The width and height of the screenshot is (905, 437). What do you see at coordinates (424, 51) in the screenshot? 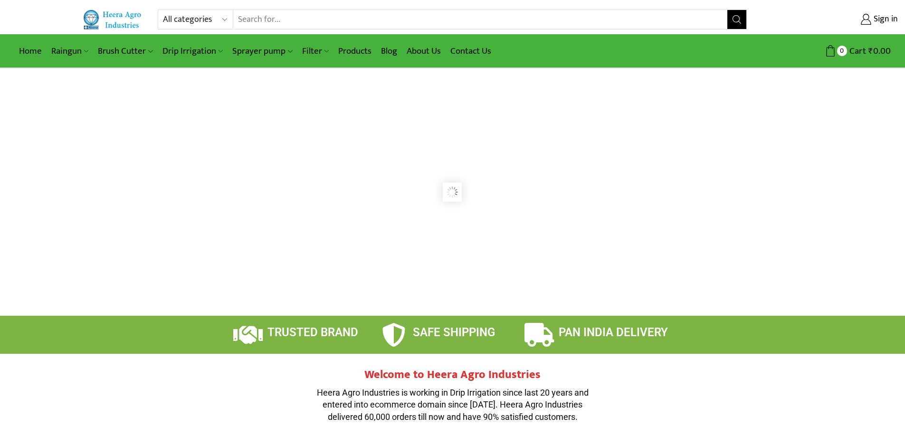
I see `a: About Us` at bounding box center [424, 51].